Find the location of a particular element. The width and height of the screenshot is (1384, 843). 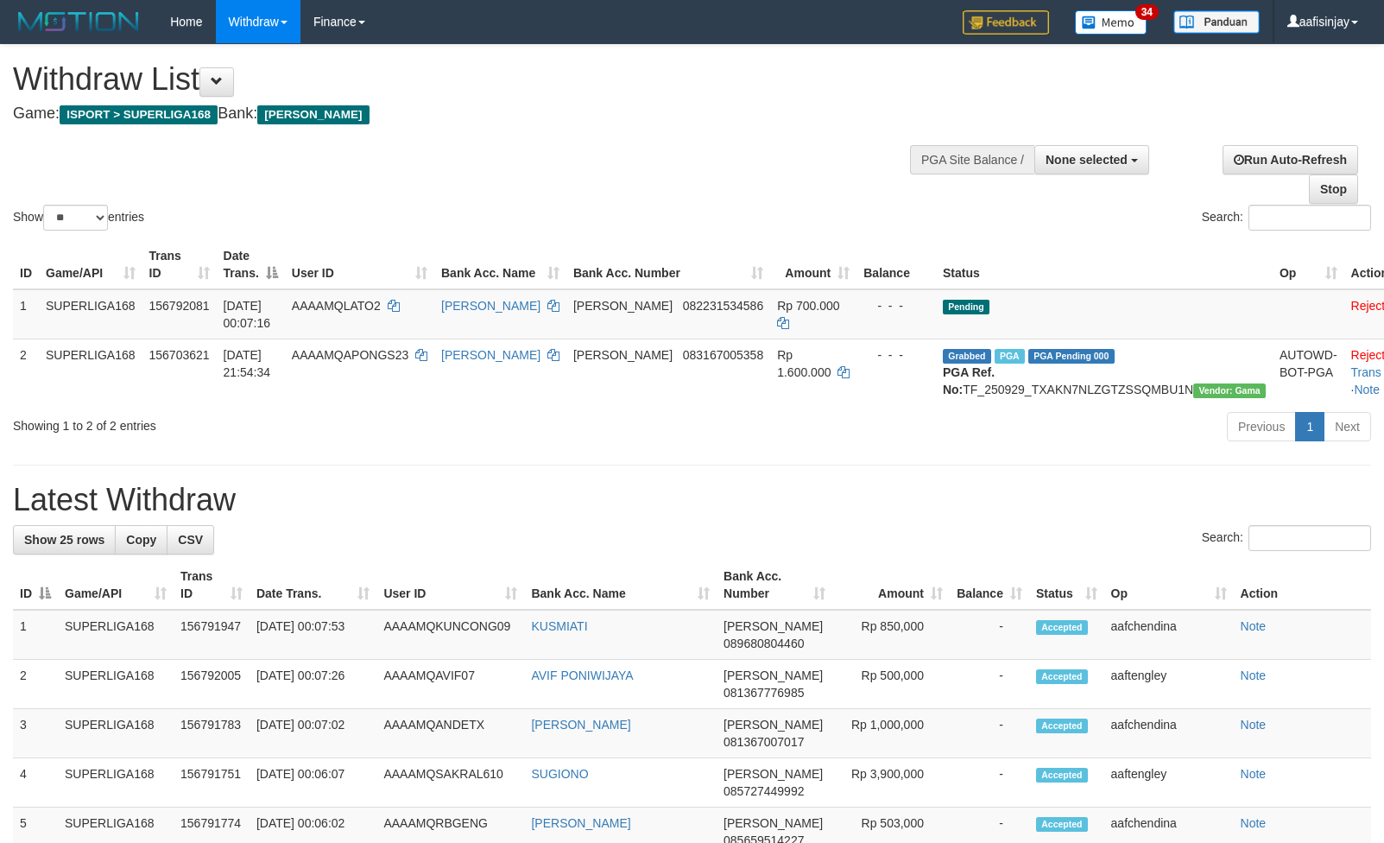

td: AAAAMQSAKRAL610 is located at coordinates (450, 782).